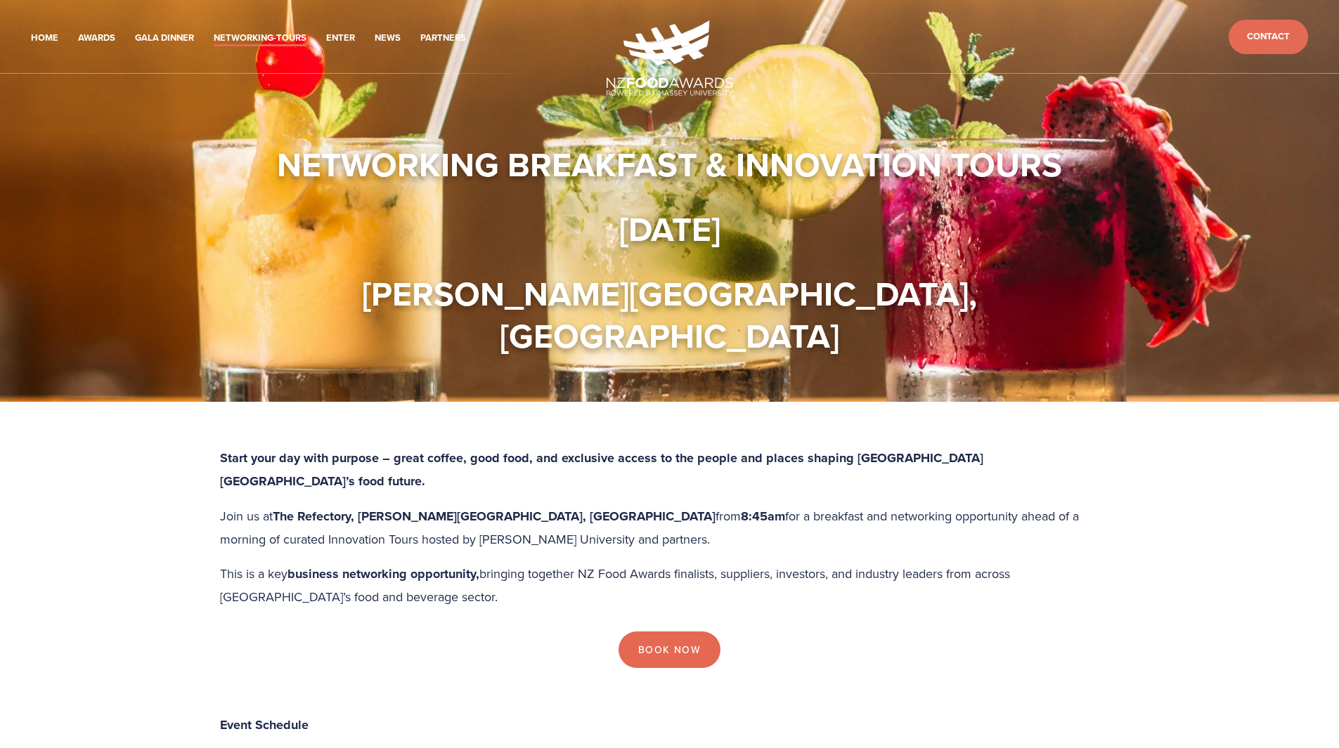  What do you see at coordinates (669, 650) in the screenshot?
I see `a: Book Now` at bounding box center [669, 650].